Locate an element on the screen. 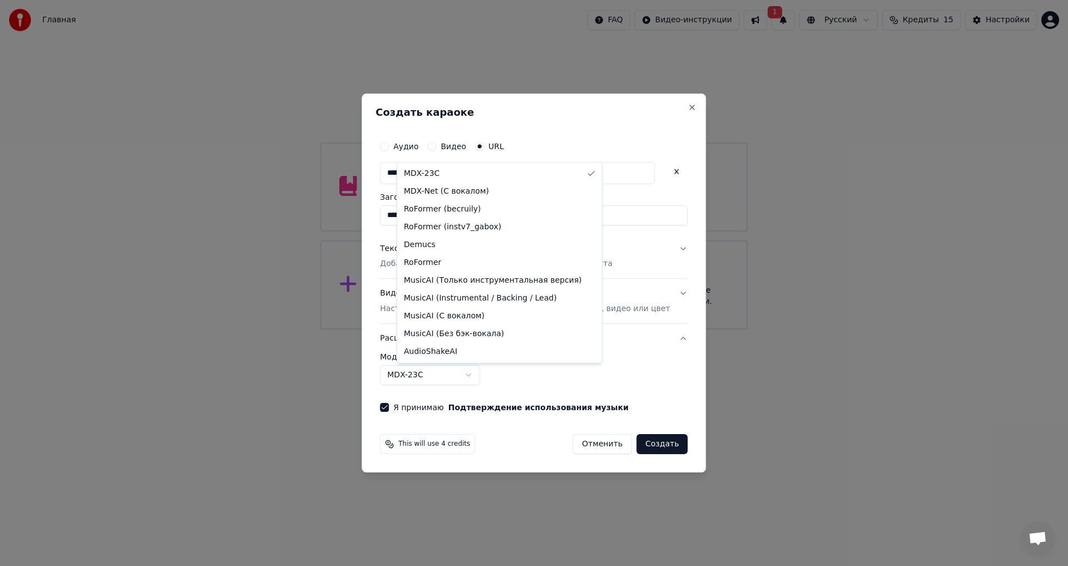  label: Модель разделения is located at coordinates (533, 356).